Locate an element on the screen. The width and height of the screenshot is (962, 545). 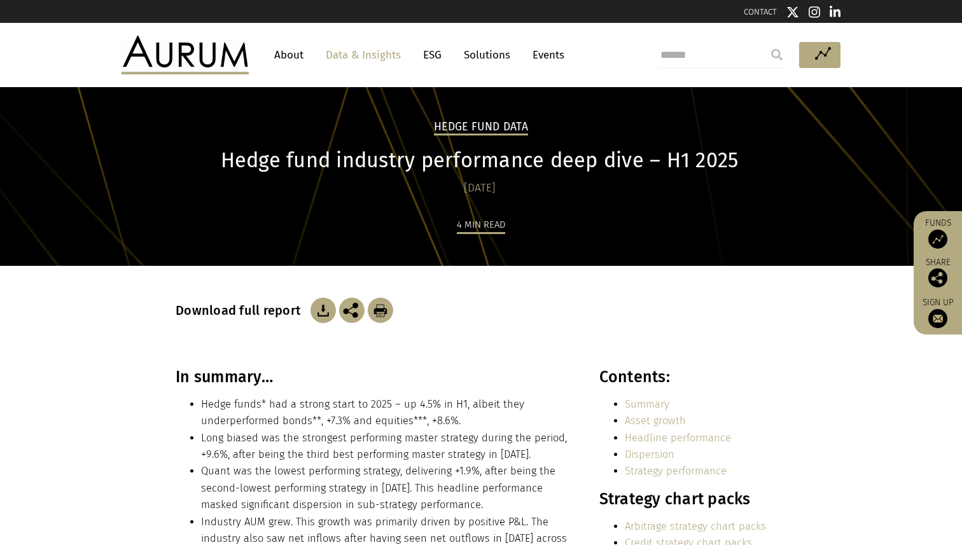
a: Events is located at coordinates (545, 55).